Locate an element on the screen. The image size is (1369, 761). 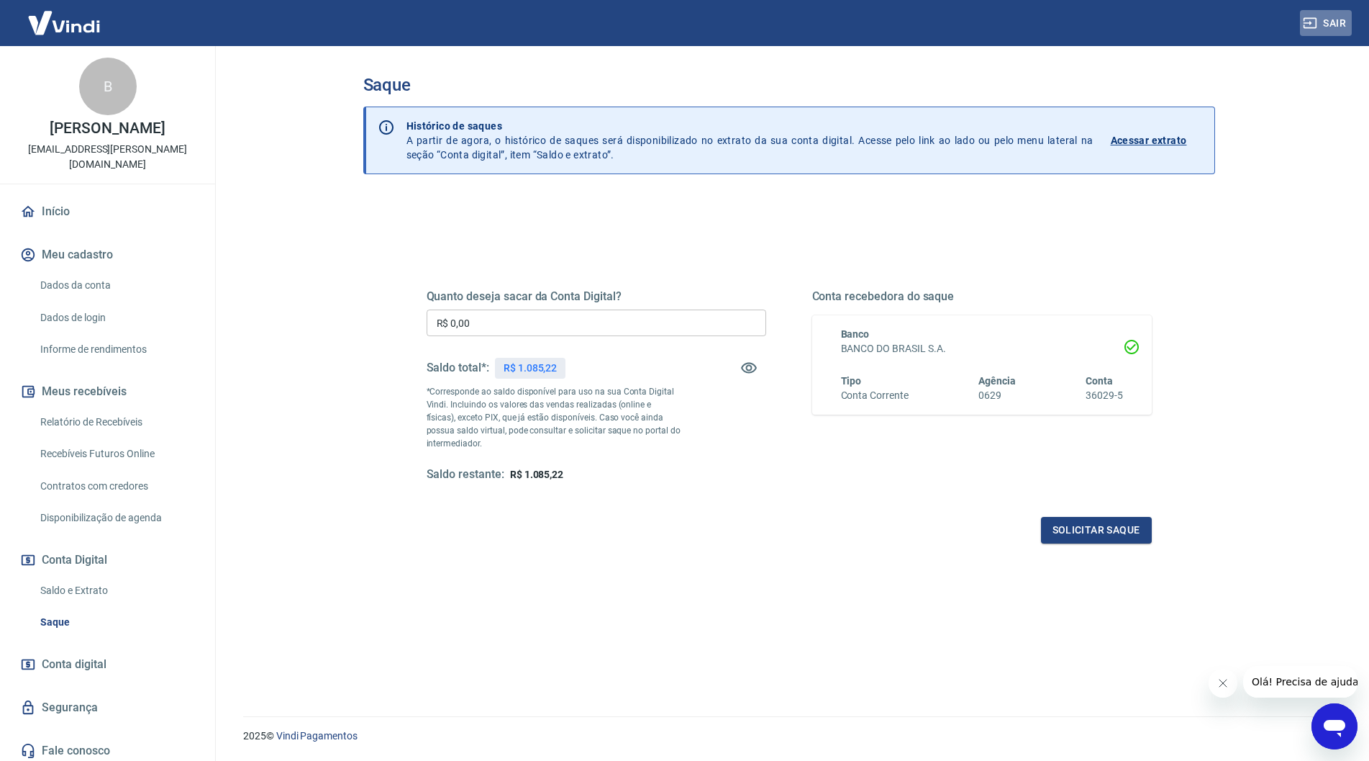
h5: Quanto deseja sacar da Conta Digital? is located at coordinates (596, 296).